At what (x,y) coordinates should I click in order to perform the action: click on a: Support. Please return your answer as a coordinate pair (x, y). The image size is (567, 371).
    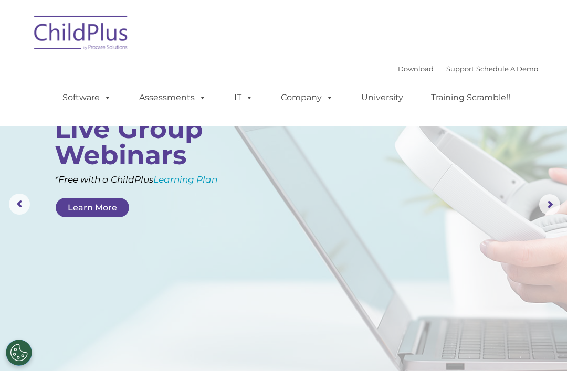
    Looking at the image, I should click on (460, 69).